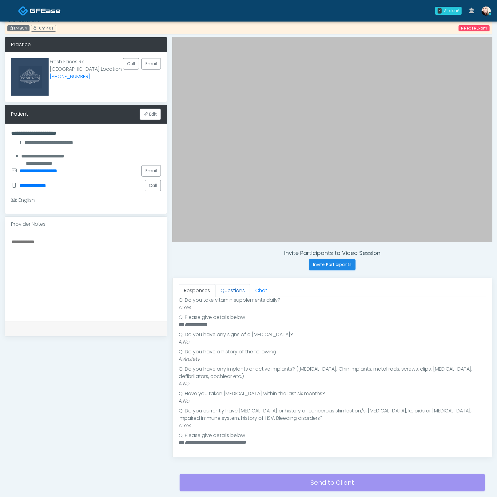  What do you see at coordinates (232, 291) in the screenshot?
I see `a: Questions` at bounding box center [232, 291].